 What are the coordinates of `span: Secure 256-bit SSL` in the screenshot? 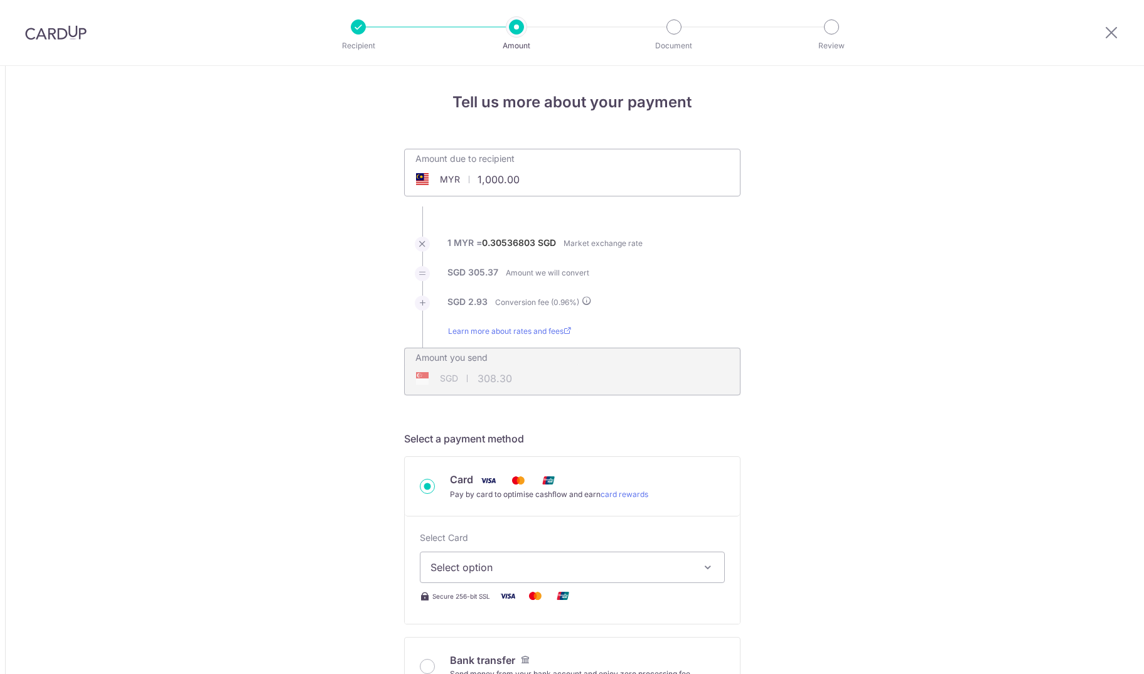 It's located at (461, 596).